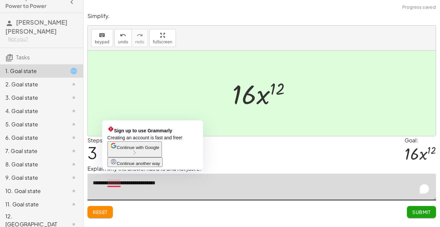  I want to click on span: Progress saved, so click(419, 7).